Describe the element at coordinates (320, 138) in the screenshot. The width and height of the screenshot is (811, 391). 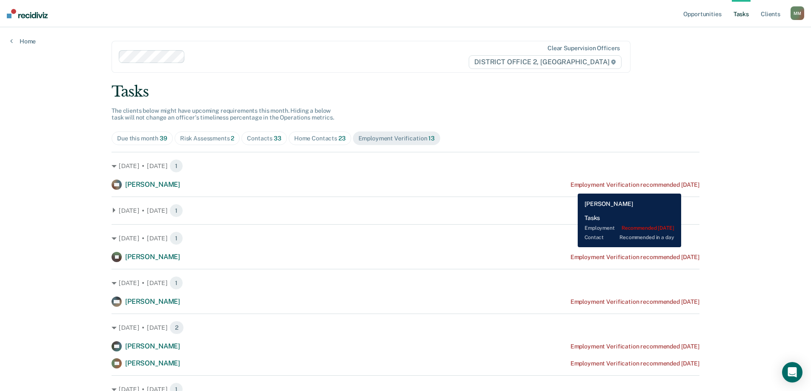
I see `div: Home Contacts` at that location.